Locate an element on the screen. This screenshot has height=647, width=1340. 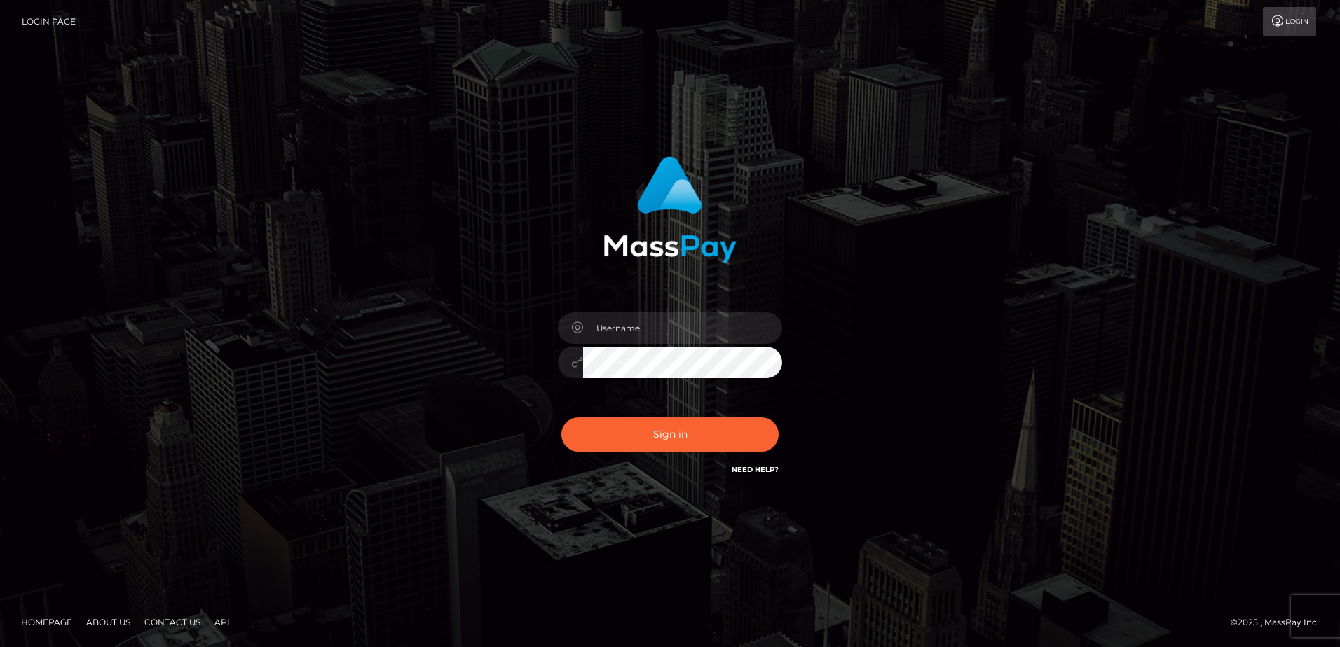
a: Contact Us is located at coordinates (172, 622).